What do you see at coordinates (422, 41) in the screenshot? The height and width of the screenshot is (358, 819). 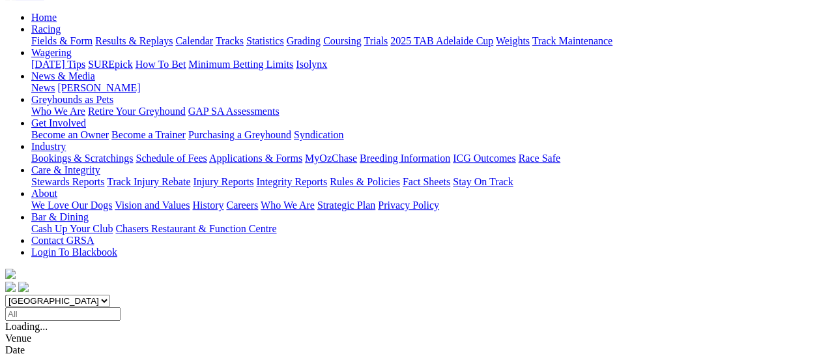 I see `div: Racing` at bounding box center [422, 41].